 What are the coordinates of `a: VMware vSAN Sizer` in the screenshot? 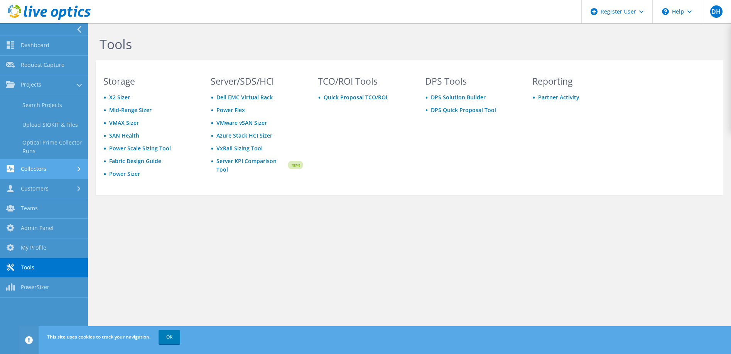 It's located at (242, 122).